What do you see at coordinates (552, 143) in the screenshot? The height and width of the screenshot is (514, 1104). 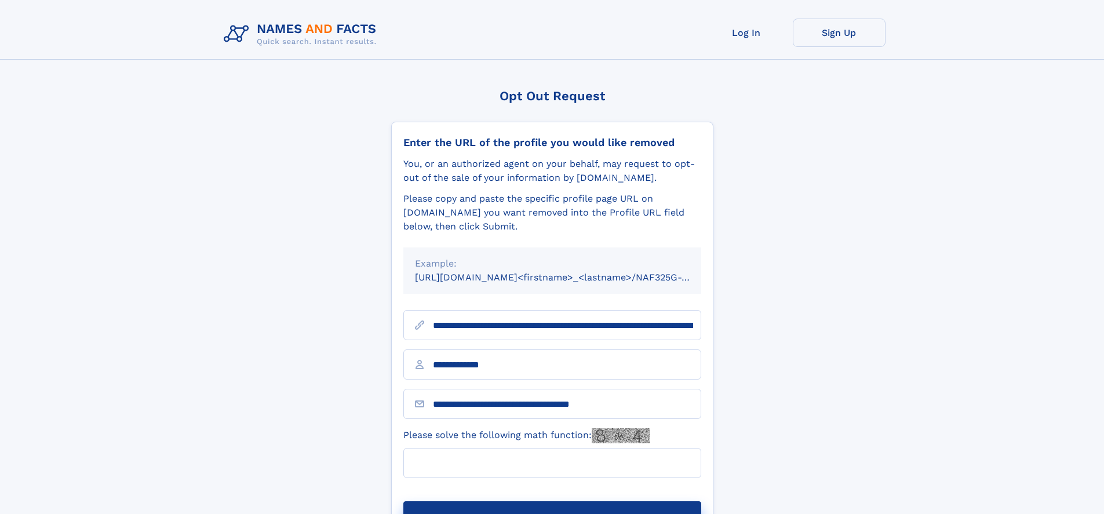 I see `div: Enter the URL of the profile you would like removed` at bounding box center [552, 143].